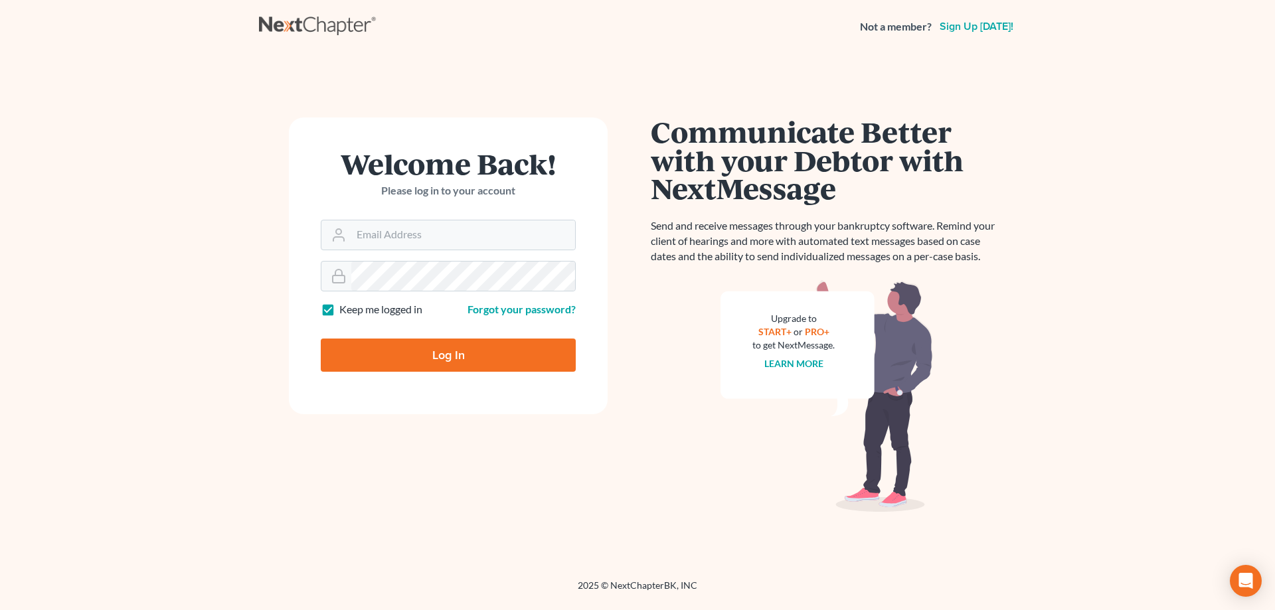 This screenshot has width=1275, height=610. What do you see at coordinates (826, 396) in the screenshot?
I see `img: nextmessage_bg-59042aed3d76b12b5cd301f8e5b87938c9018125f34e5fa2b7a6b67550977c72.svg` at bounding box center [826, 396].